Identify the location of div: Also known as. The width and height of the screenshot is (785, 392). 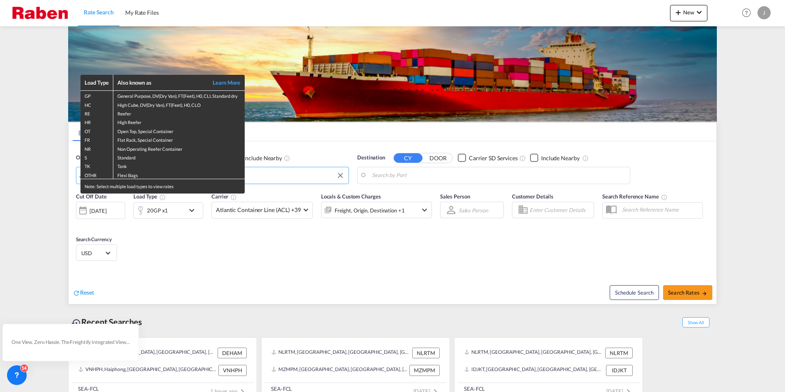
(161, 83).